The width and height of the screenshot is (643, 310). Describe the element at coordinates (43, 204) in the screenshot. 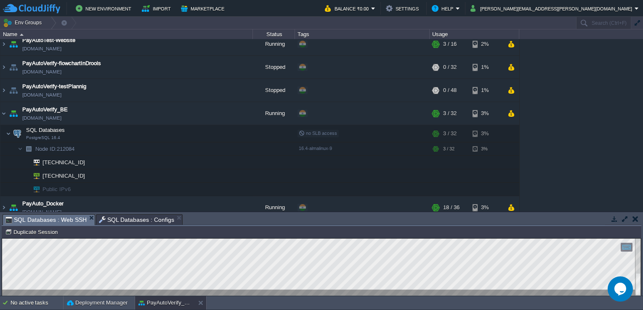

I see `a: PayAuto_Docker` at that location.